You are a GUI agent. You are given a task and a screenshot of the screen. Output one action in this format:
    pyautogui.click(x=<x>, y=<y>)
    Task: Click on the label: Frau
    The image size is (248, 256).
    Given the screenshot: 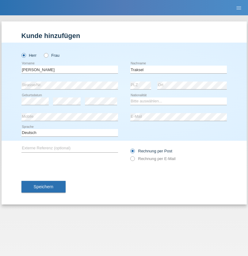 What is the action you would take?
    pyautogui.click(x=51, y=55)
    